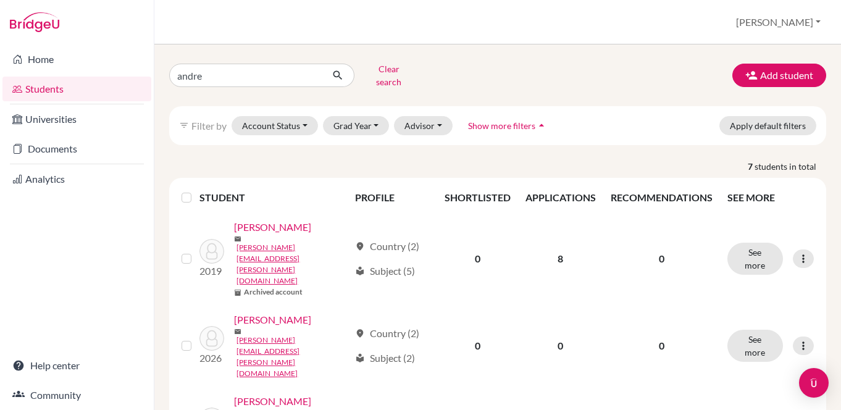 This screenshot has width=841, height=410. I want to click on i: arrow_drop_up, so click(541, 125).